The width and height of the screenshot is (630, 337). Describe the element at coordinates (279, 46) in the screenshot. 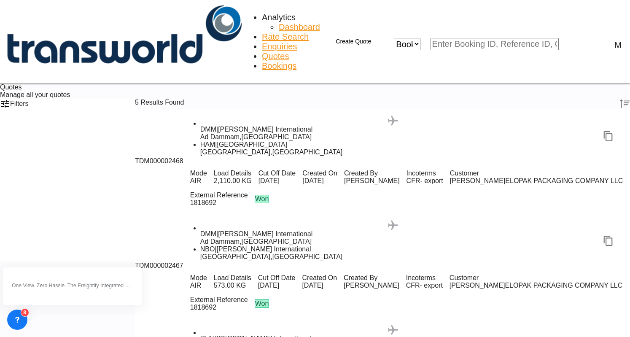

I see `span: Enquiries` at that location.